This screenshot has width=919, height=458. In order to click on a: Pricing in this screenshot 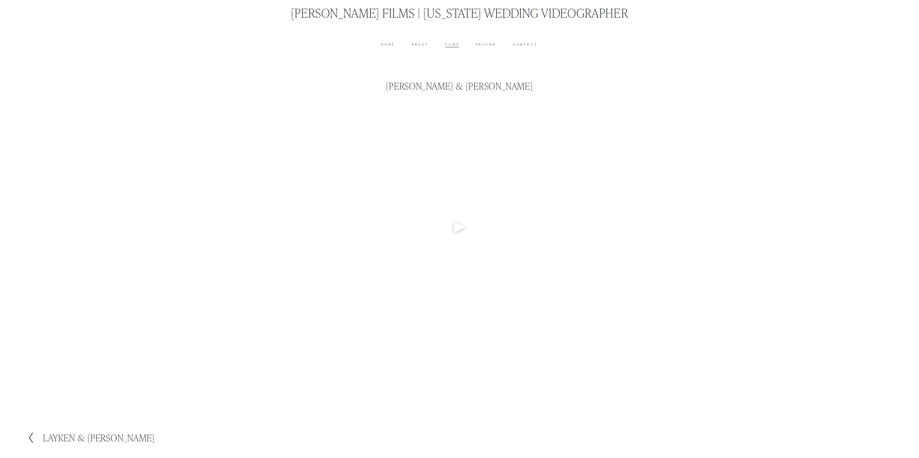, I will do `click(486, 44)`.